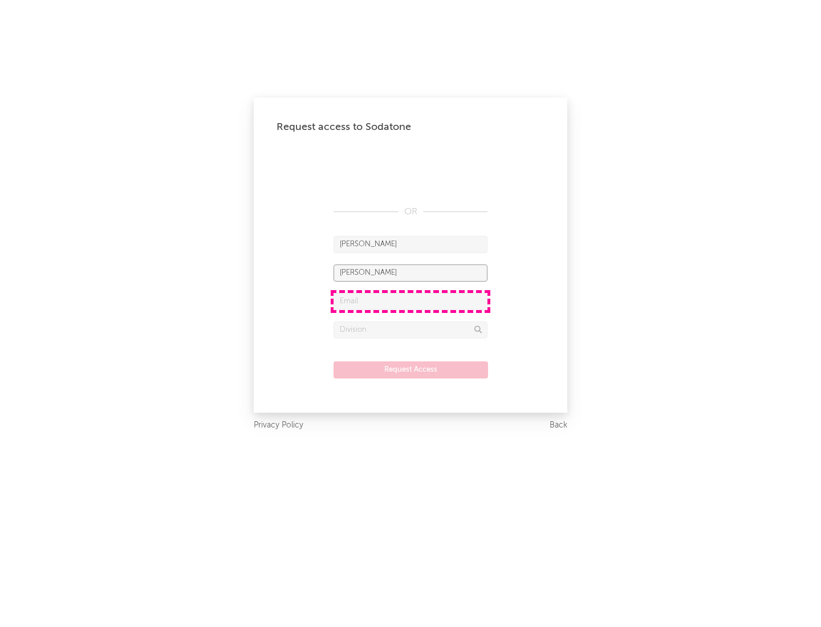 The image size is (821, 627). Describe the element at coordinates (558, 425) in the screenshot. I see `a: Back` at that location.